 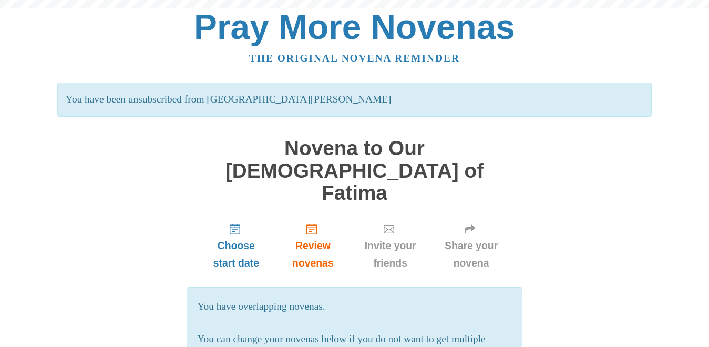 What do you see at coordinates (472, 254) in the screenshot?
I see `span: Share your novena` at bounding box center [472, 254].